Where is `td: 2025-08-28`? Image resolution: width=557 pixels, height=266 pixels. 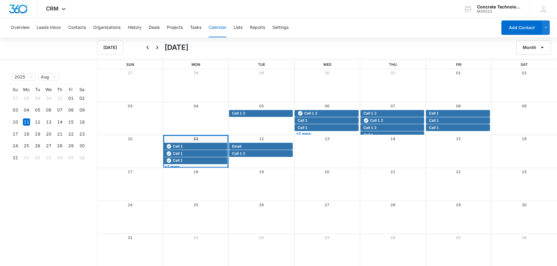
td: 2025-08-28 is located at coordinates (60, 146).